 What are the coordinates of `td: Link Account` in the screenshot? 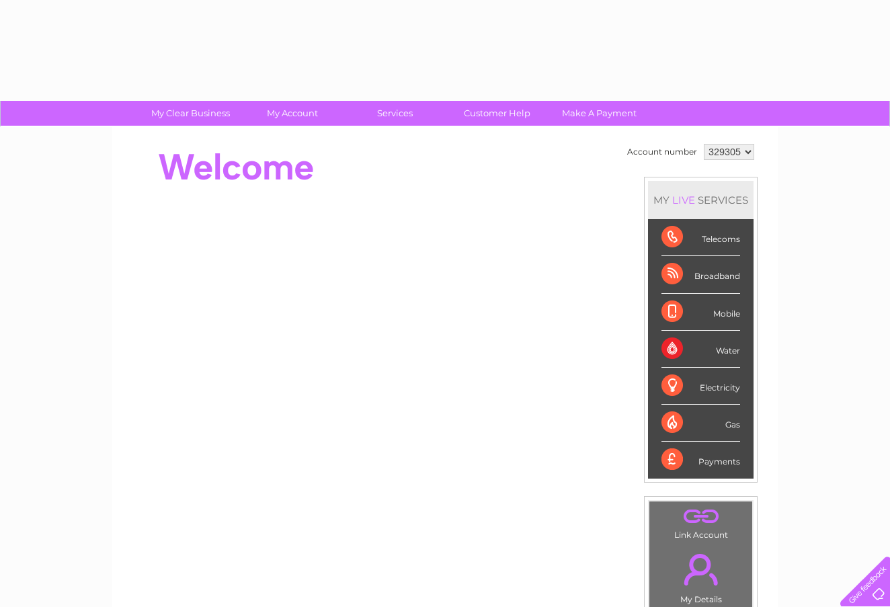 It's located at (701, 522).